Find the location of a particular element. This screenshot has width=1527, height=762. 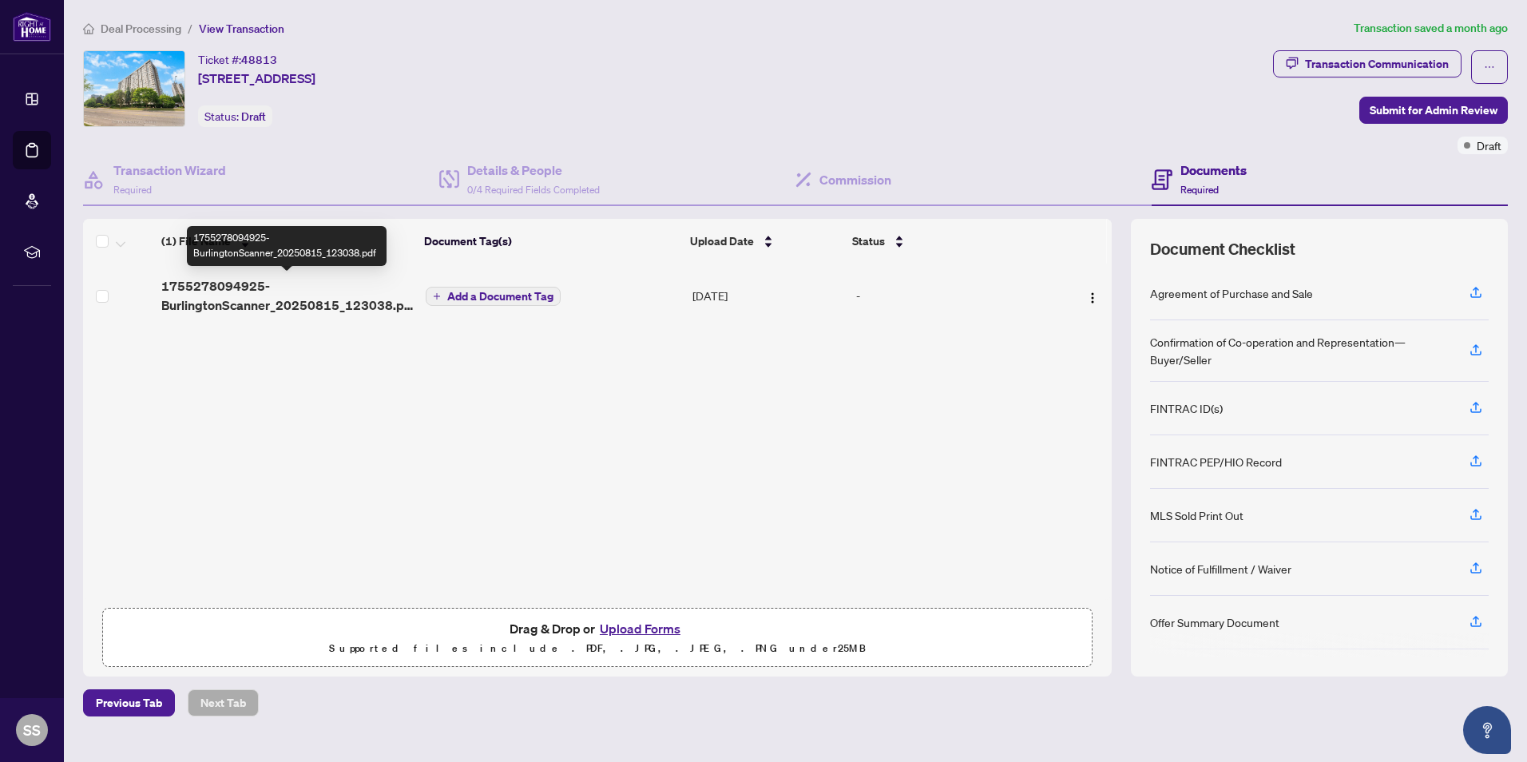

div: Transaction Communication is located at coordinates (1377, 64).